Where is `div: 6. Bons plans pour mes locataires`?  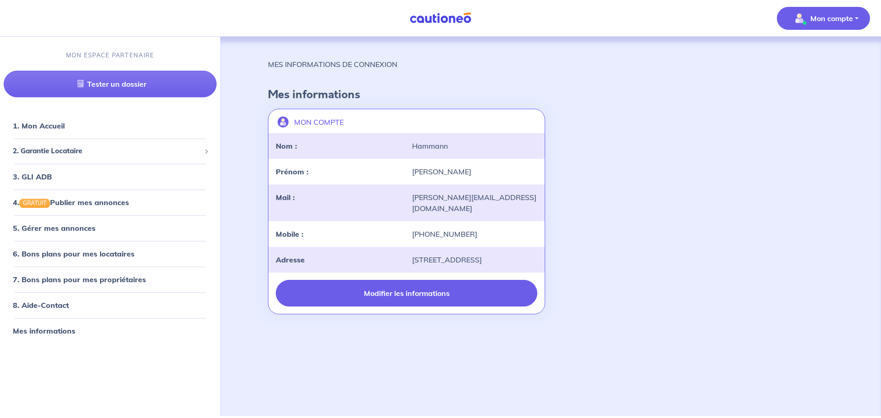 div: 6. Bons plans pour mes locataires is located at coordinates (110, 254).